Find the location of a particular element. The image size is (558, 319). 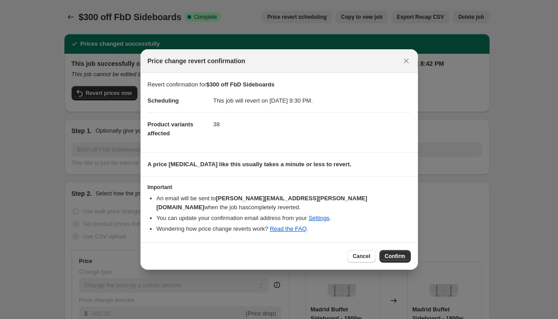

span: Confirm is located at coordinates (395, 256).